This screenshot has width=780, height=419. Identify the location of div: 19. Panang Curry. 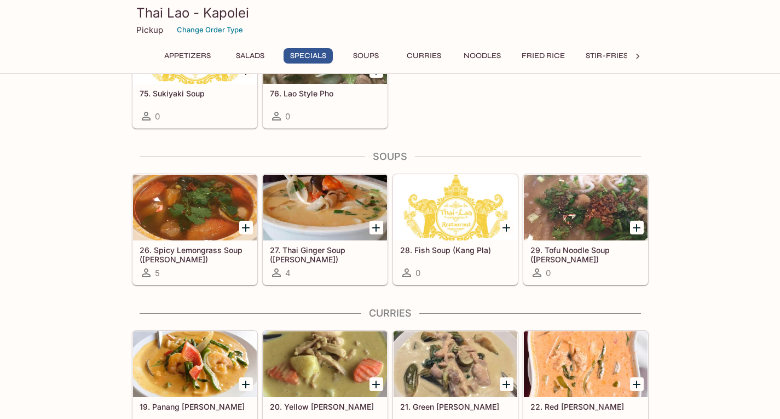
(195, 364).